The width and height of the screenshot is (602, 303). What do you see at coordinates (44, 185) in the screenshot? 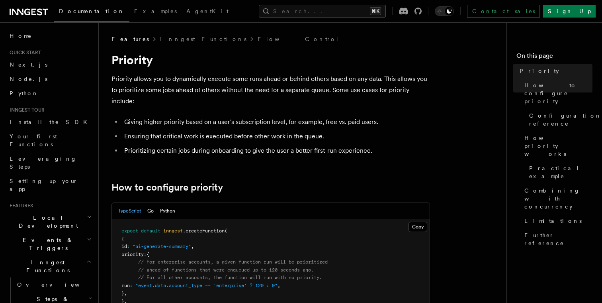
I see `span: Setting up your app` at bounding box center [44, 185].